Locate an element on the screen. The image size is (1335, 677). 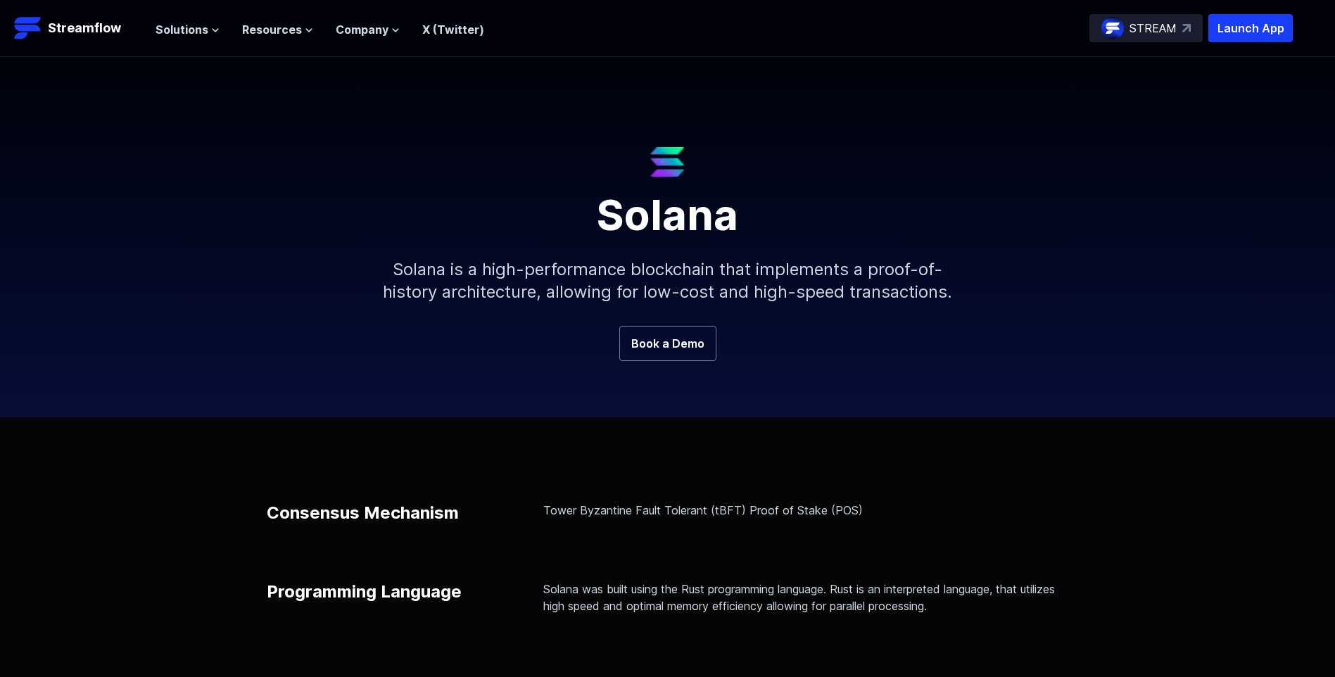
p: Launch App is located at coordinates (1251, 28).